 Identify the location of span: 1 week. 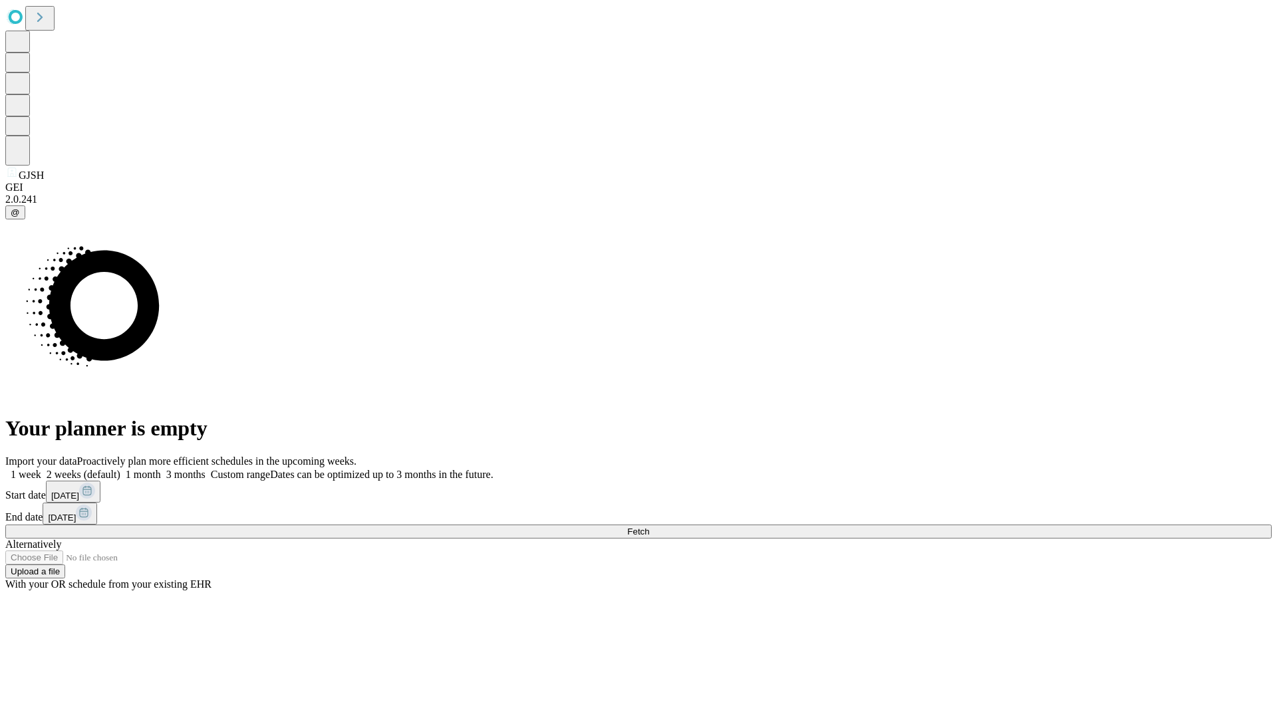
(26, 474).